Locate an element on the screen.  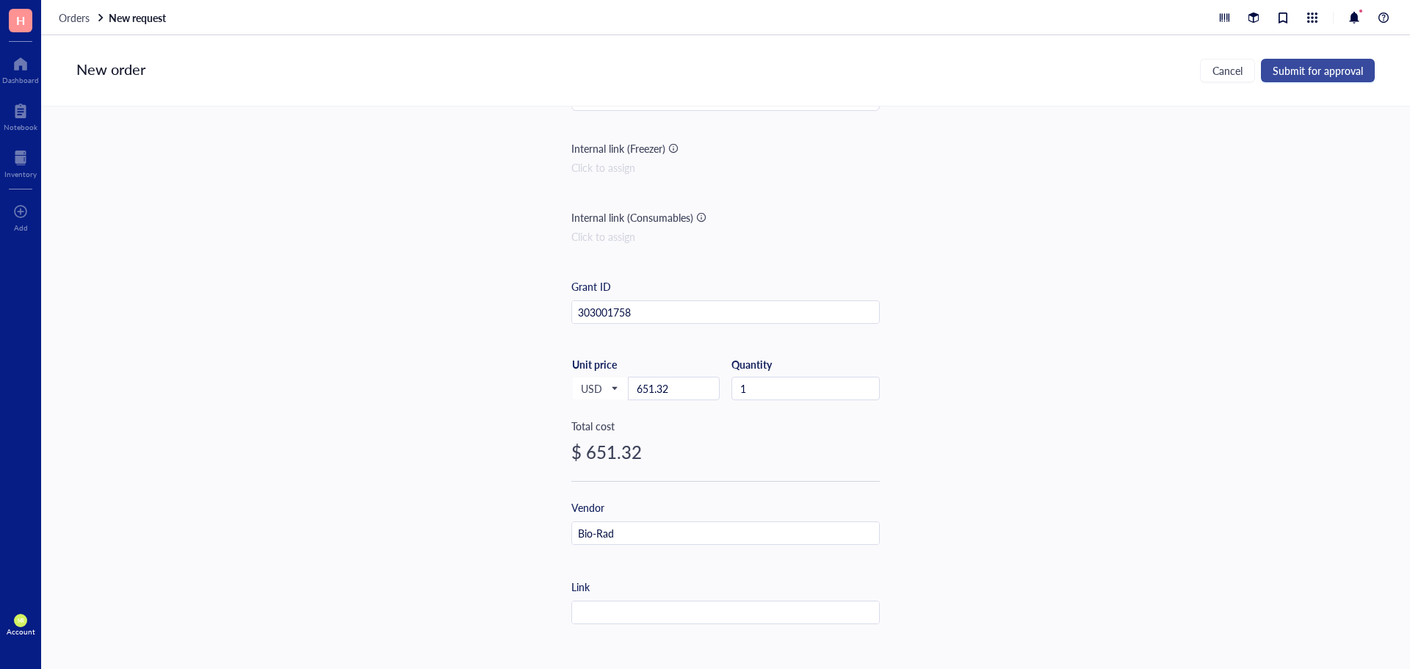
a: Notebook is located at coordinates (21, 115).